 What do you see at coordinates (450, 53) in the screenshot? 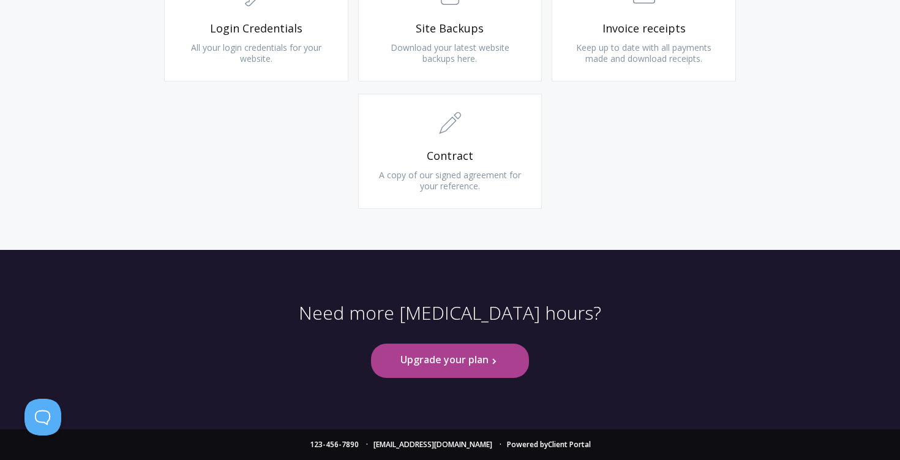
I see `span: Download your latest website backups here.` at bounding box center [450, 53].